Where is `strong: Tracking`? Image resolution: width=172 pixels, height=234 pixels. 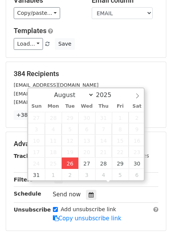
strong: Tracking is located at coordinates (26, 156).